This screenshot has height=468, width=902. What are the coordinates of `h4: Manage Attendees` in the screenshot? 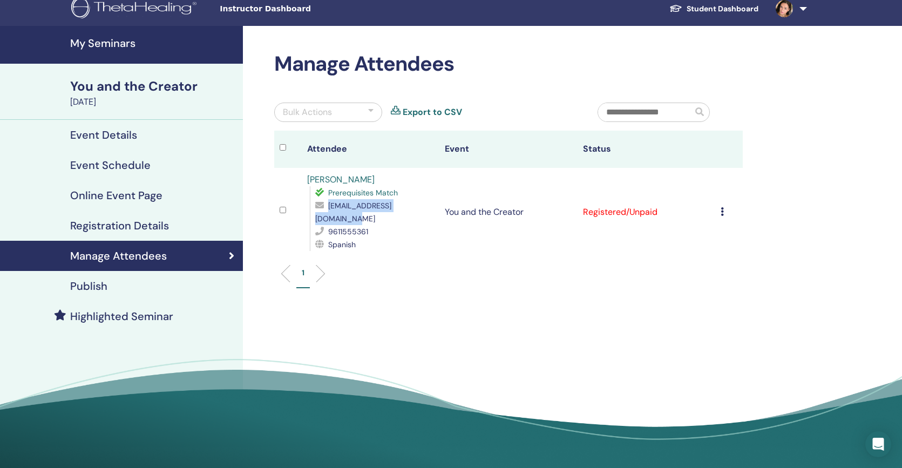 It's located at (118, 256).